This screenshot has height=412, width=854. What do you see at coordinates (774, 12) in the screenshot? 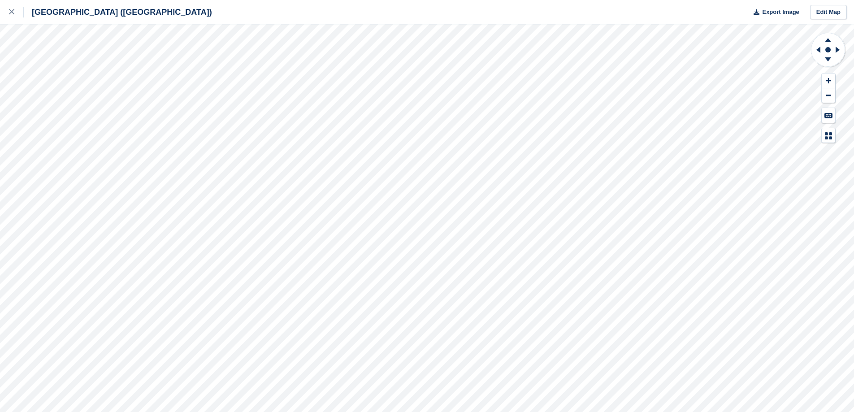
I see `button: Export Image` at bounding box center [774, 12].